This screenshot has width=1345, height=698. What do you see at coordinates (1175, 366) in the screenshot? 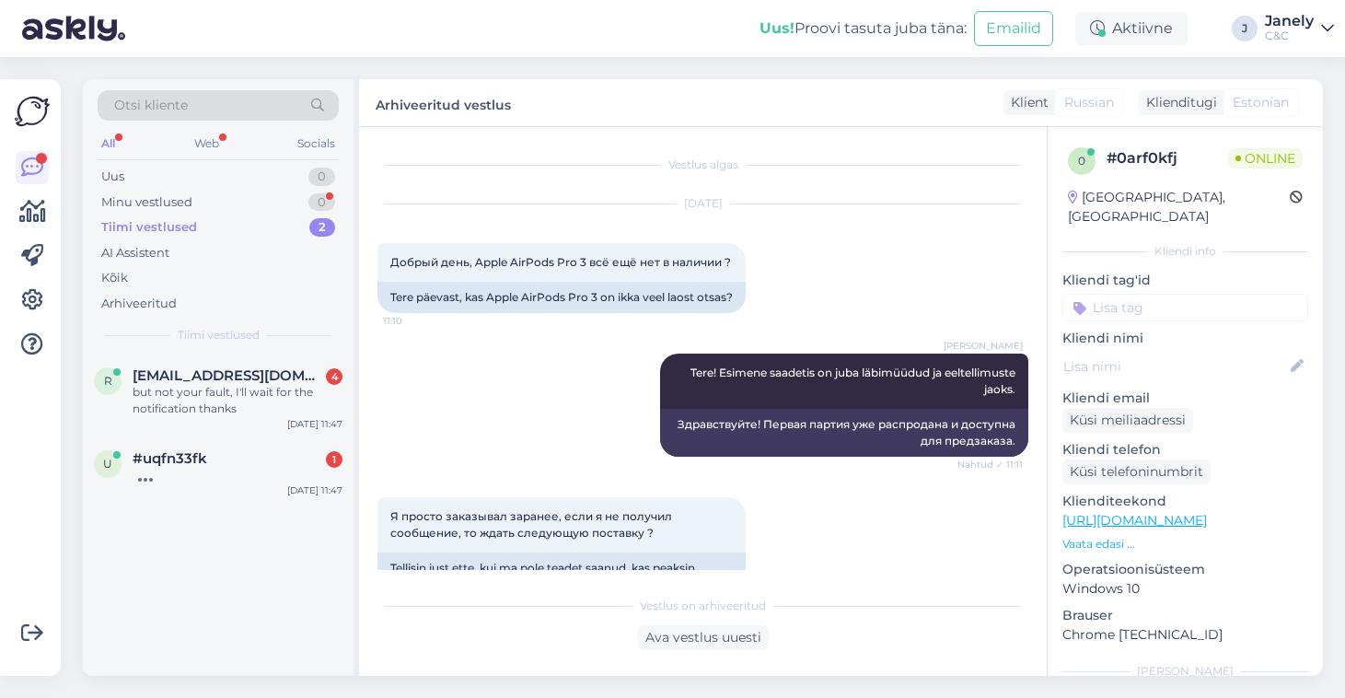
I see `input: Lisa nimi` at bounding box center [1175, 366].